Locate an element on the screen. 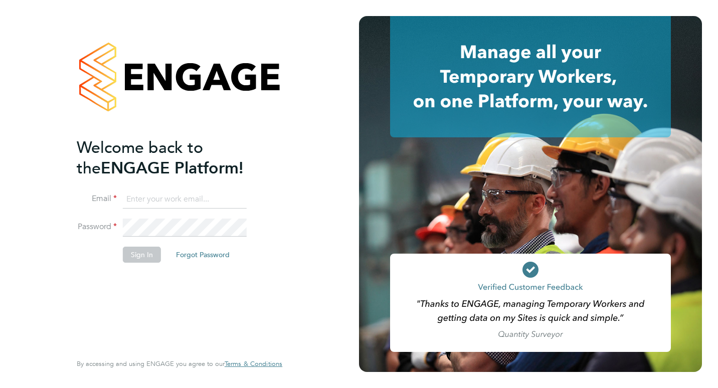  button: Sign In is located at coordinates (142, 255).